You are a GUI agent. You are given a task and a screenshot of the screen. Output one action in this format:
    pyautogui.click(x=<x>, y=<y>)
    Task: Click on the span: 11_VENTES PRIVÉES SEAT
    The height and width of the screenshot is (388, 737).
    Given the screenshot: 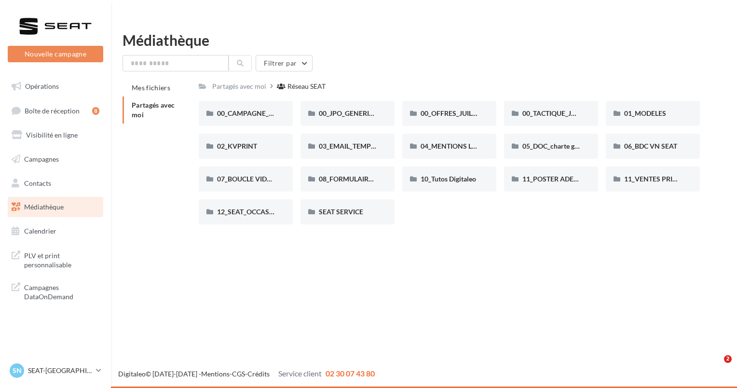 What is the action you would take?
    pyautogui.click(x=665, y=179)
    